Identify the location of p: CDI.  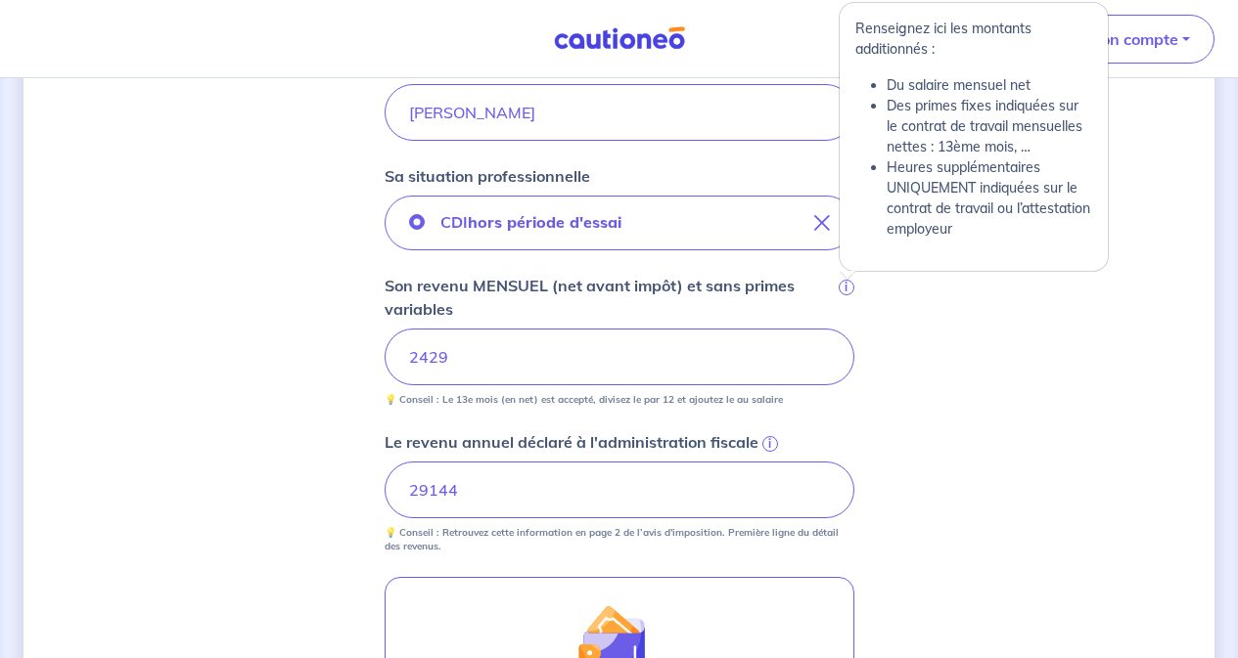
(530, 222).